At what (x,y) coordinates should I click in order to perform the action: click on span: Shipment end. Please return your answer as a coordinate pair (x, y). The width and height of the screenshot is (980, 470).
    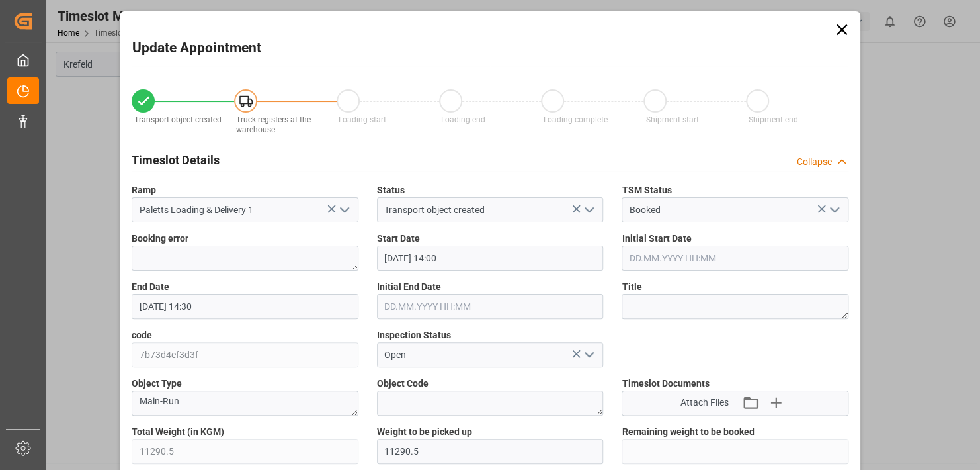
    Looking at the image, I should click on (773, 120).